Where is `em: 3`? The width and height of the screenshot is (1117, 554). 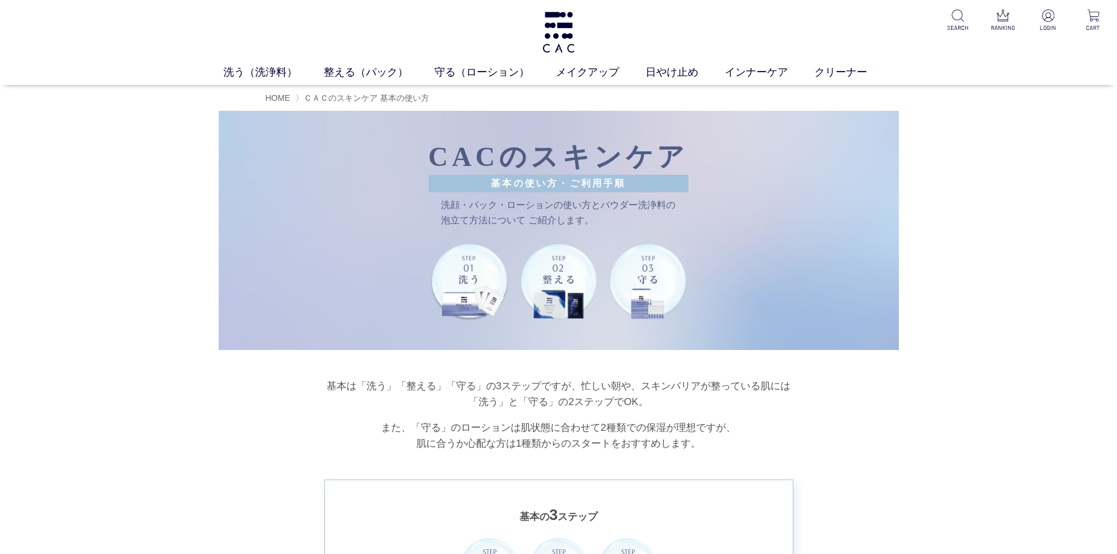 em: 3 is located at coordinates (554, 515).